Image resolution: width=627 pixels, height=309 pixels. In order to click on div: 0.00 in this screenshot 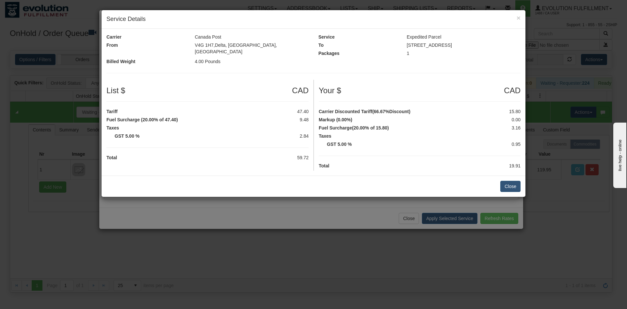, I will do `click(499, 120)`.